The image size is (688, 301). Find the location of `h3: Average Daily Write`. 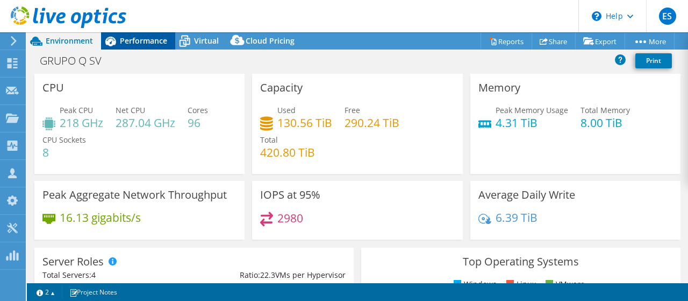

h3: Average Daily Write is located at coordinates (527, 195).